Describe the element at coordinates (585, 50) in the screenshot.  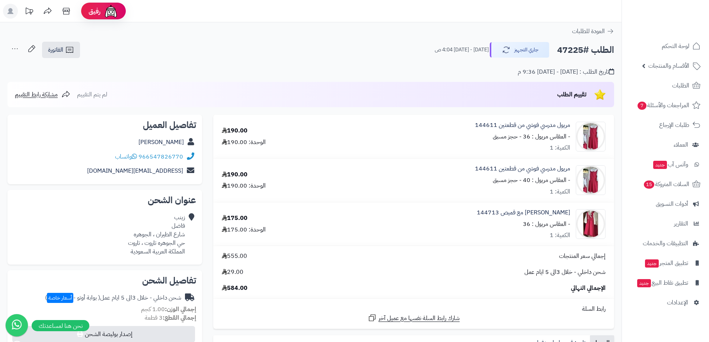
I see `h2: الطلب #47225` at that location.